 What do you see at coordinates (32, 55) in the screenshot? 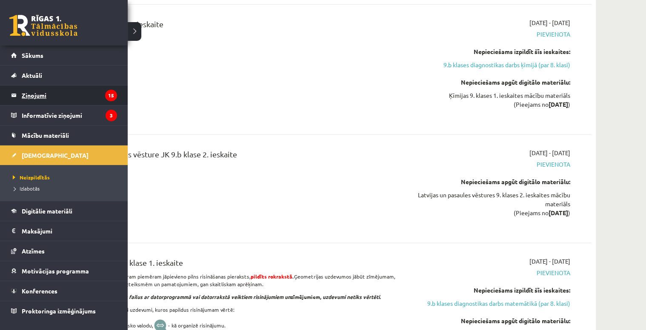
I see `span: Sākums` at bounding box center [32, 55].